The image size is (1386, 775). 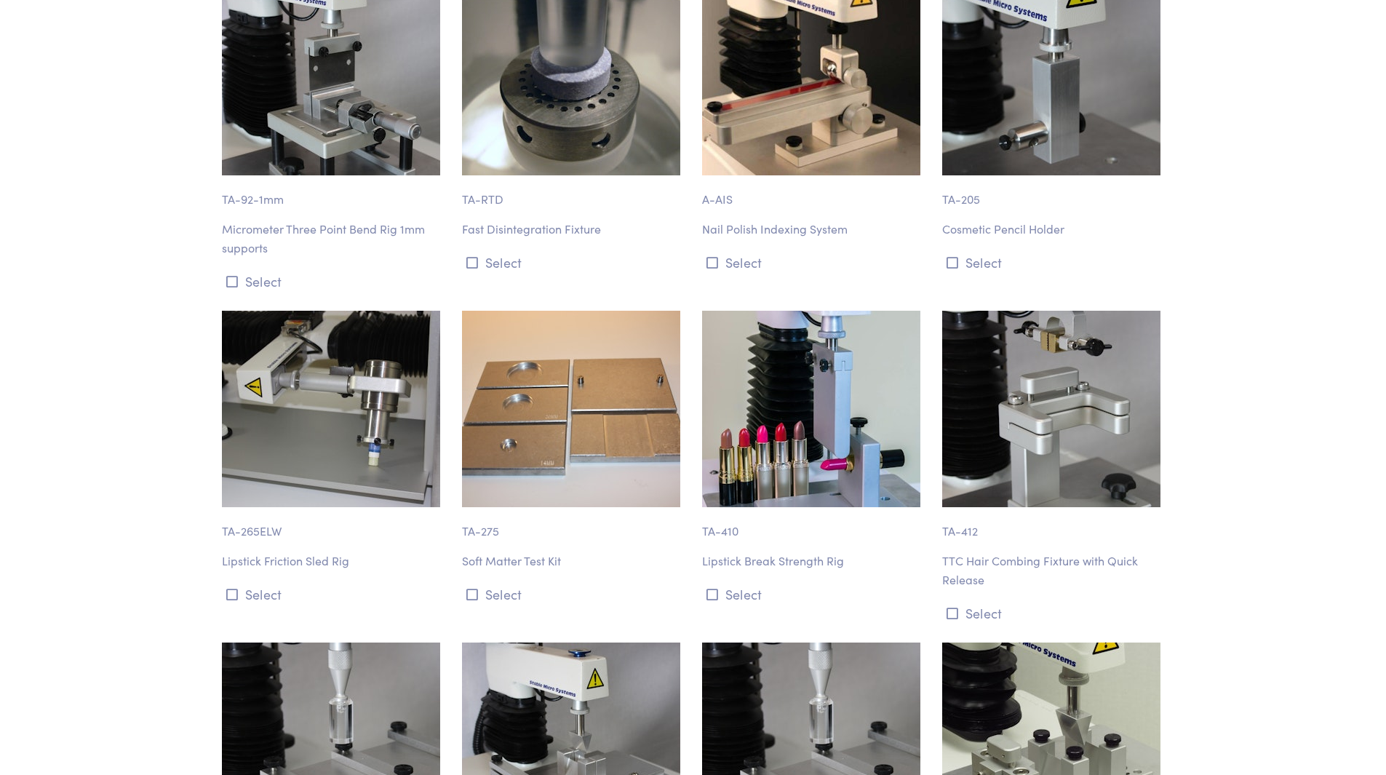 What do you see at coordinates (1053, 192) in the screenshot?
I see `p: TA-205` at bounding box center [1053, 192].